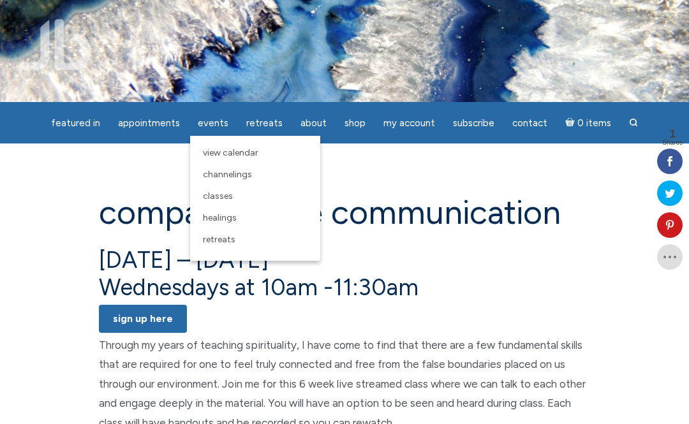  What do you see at coordinates (217, 196) in the screenshot?
I see `span: Classes` at bounding box center [217, 196].